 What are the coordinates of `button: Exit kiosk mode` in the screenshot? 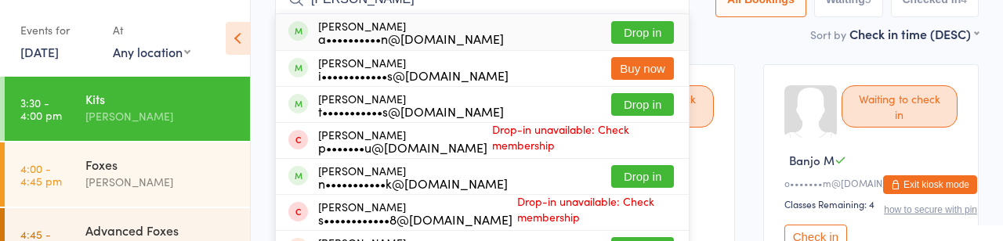 It's located at (930, 185).